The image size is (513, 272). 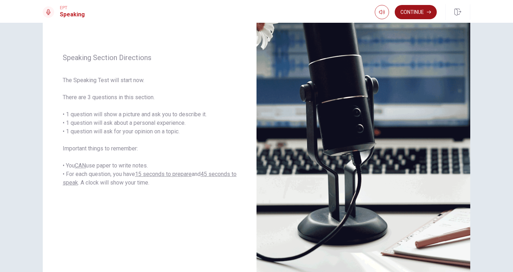 What do you see at coordinates (150, 132) in the screenshot?
I see `span: The Speaking Test will start now. There are 3 questions in this section. • 1 question will show a...` at bounding box center [150, 132].